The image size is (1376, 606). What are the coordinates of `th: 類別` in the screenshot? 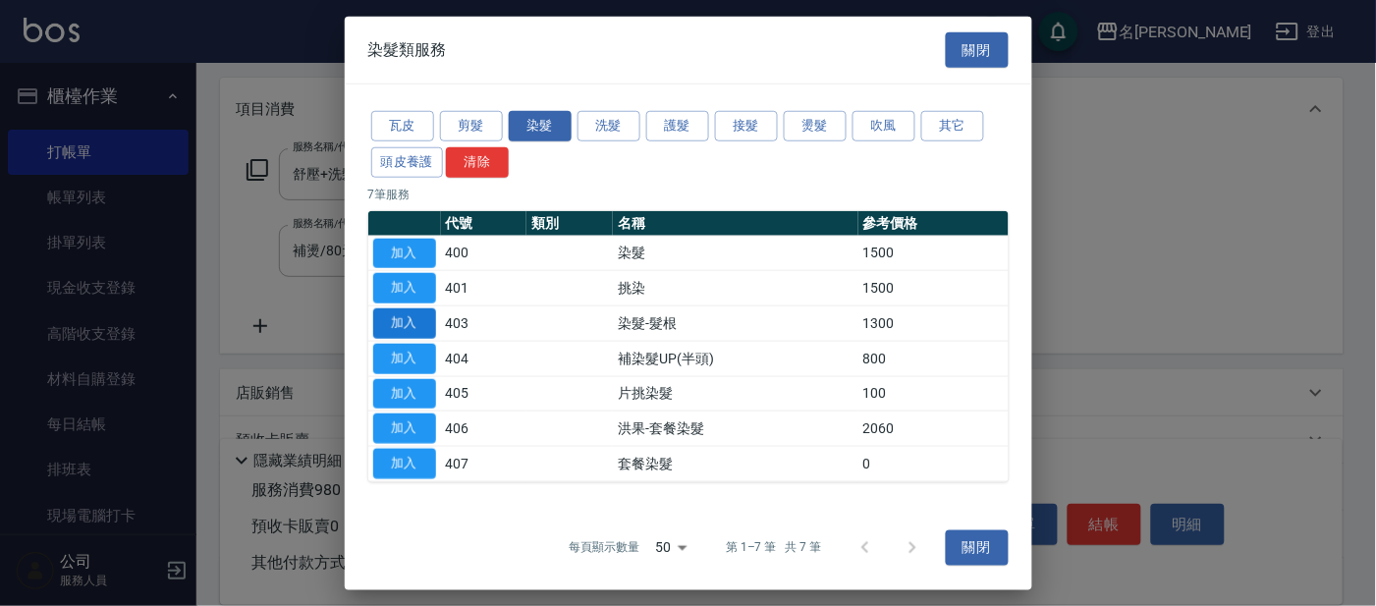 It's located at (570, 223).